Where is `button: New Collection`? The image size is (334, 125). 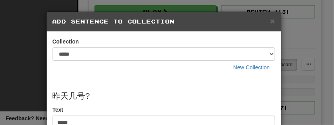
button: New Collection is located at coordinates (251, 67).